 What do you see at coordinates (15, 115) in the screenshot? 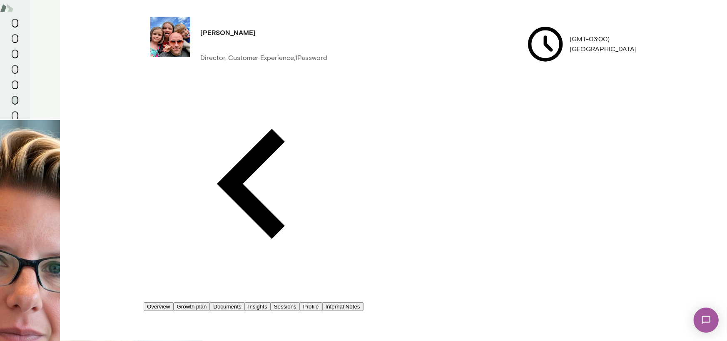
I see `button: Client app` at bounding box center [15, 115].